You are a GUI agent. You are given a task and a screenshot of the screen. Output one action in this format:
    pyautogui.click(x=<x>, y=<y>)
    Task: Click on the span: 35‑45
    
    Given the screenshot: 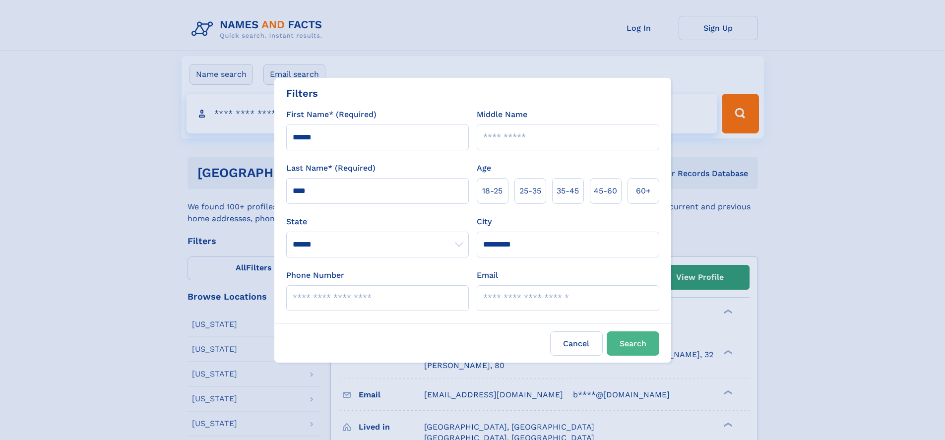 What is the action you would take?
    pyautogui.click(x=567, y=191)
    